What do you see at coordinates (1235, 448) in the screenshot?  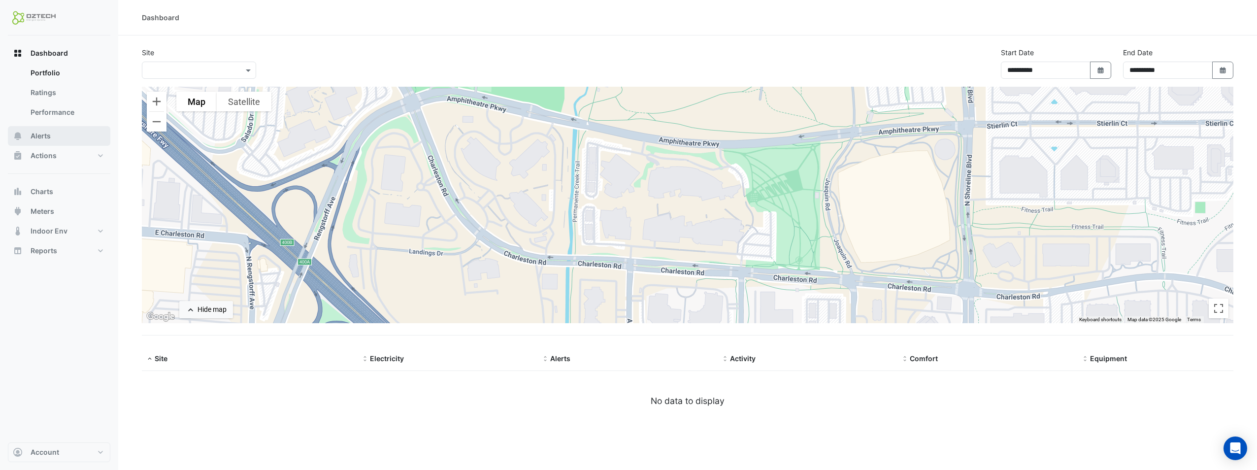 I see `div: Open Intercom Messenger` at bounding box center [1235, 448].